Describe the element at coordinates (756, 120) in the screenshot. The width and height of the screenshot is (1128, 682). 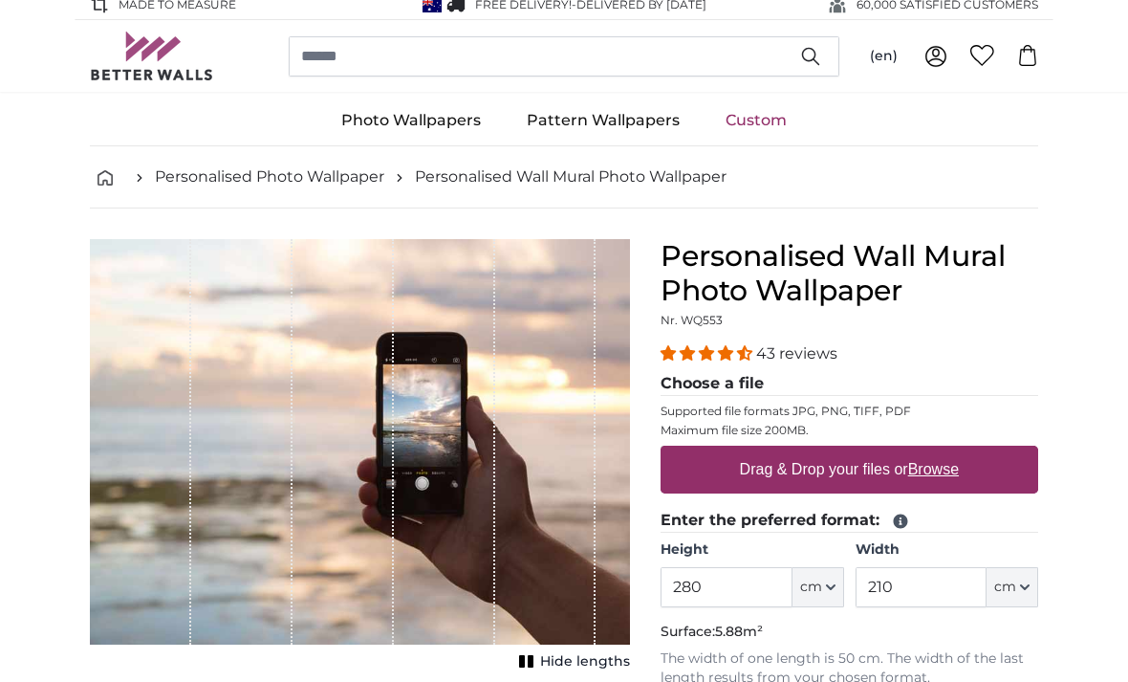
I see `a: Custom` at that location.